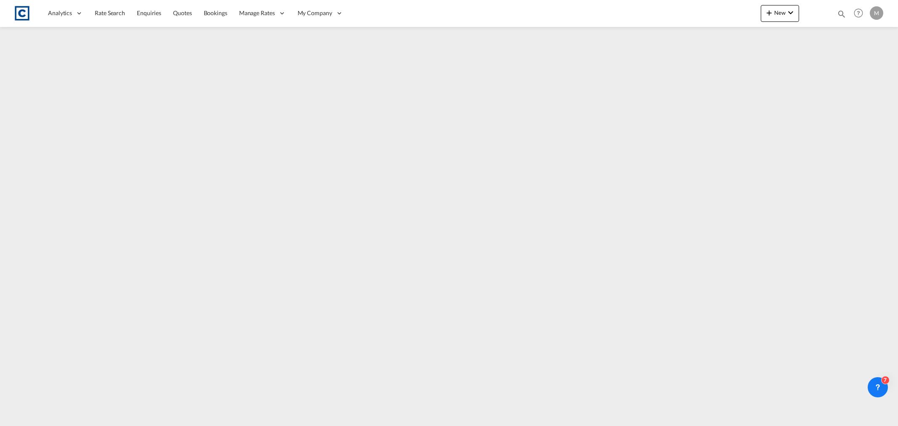 The width and height of the screenshot is (898, 426). Describe the element at coordinates (859, 13) in the screenshot. I see `span: Help` at that location.